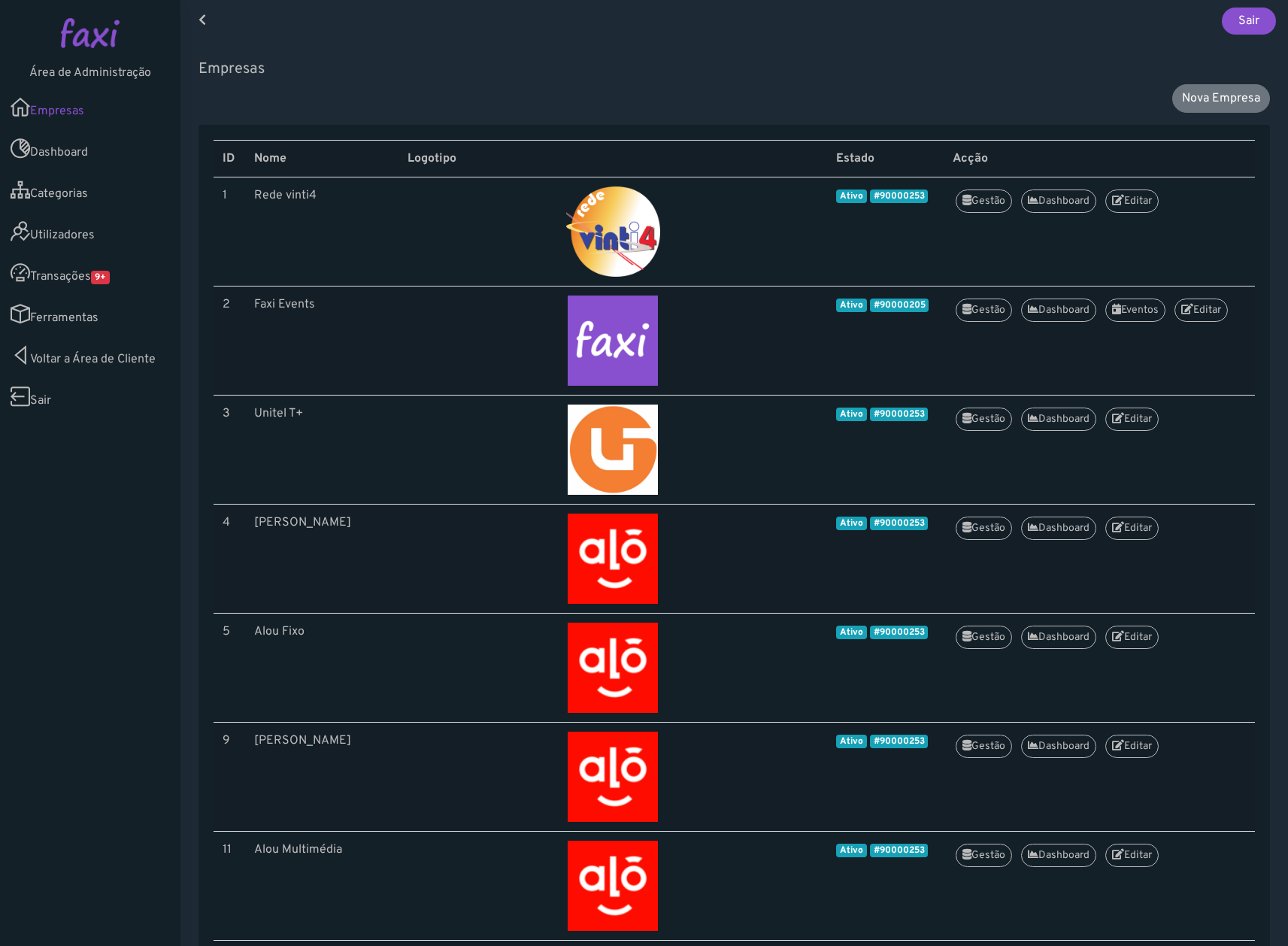 The height and width of the screenshot is (946, 1288). I want to click on td: 2, so click(229, 340).